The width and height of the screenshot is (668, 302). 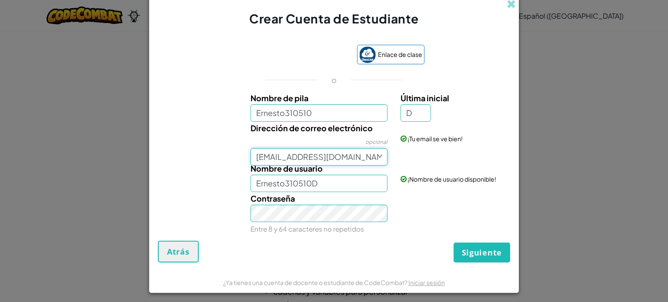 I want to click on font: Iniciar sesión, so click(x=427, y=283).